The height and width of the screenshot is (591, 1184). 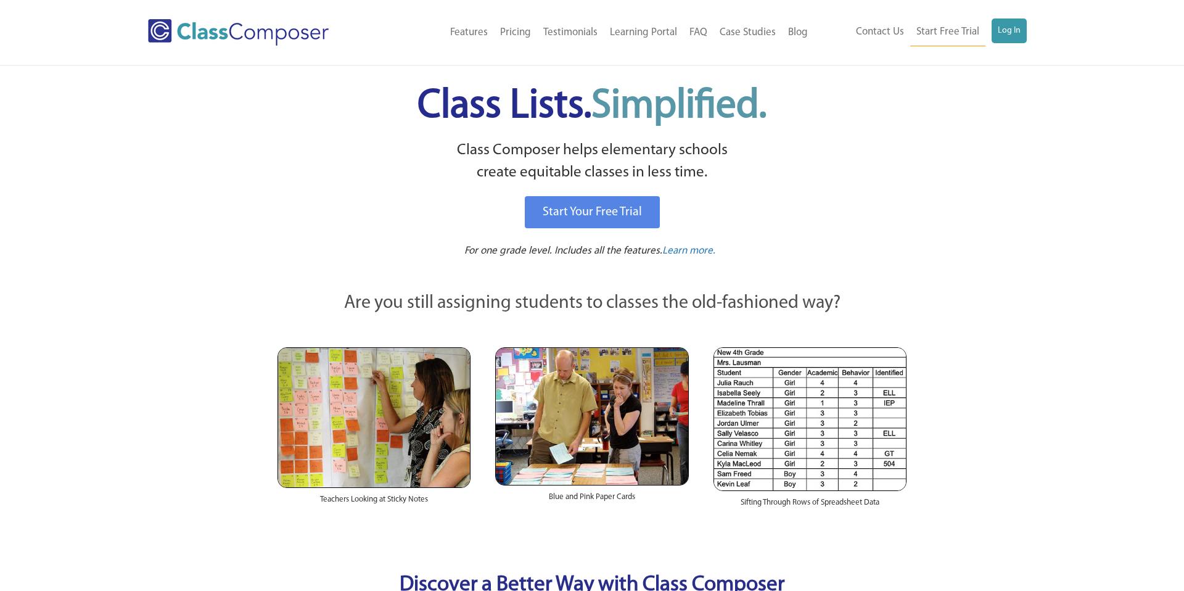 What do you see at coordinates (643, 33) in the screenshot?
I see `a: Learning Portal` at bounding box center [643, 33].